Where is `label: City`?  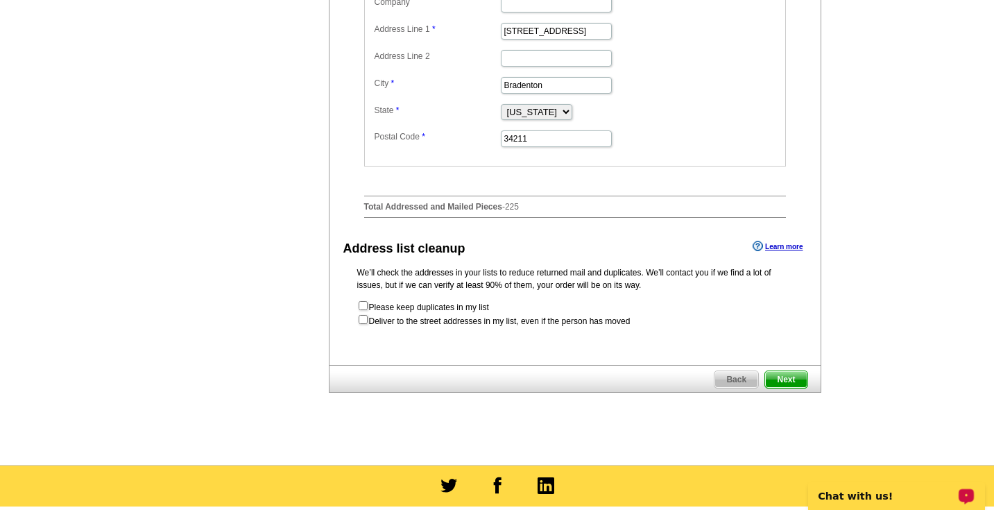 label: City is located at coordinates (437, 83).